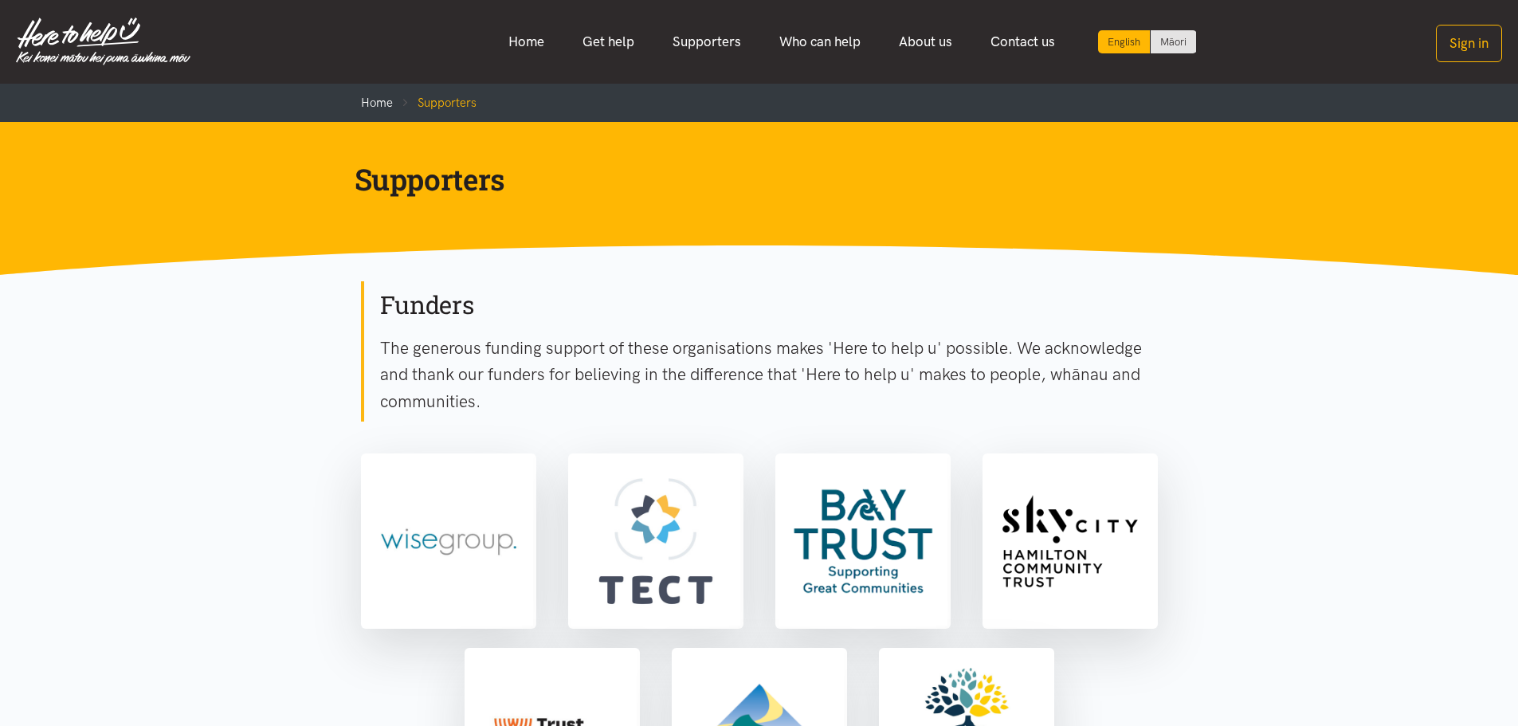  What do you see at coordinates (746, 179) in the screenshot?
I see `h1: Supporters` at bounding box center [746, 179].